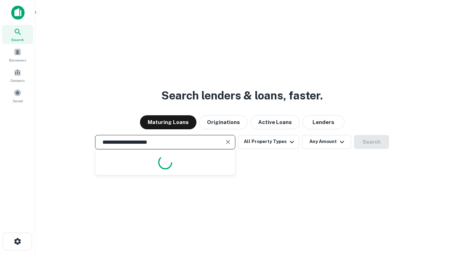 Image resolution: width=449 pixels, height=253 pixels. Describe the element at coordinates (168, 122) in the screenshot. I see `button: Maturing Loans` at that location.